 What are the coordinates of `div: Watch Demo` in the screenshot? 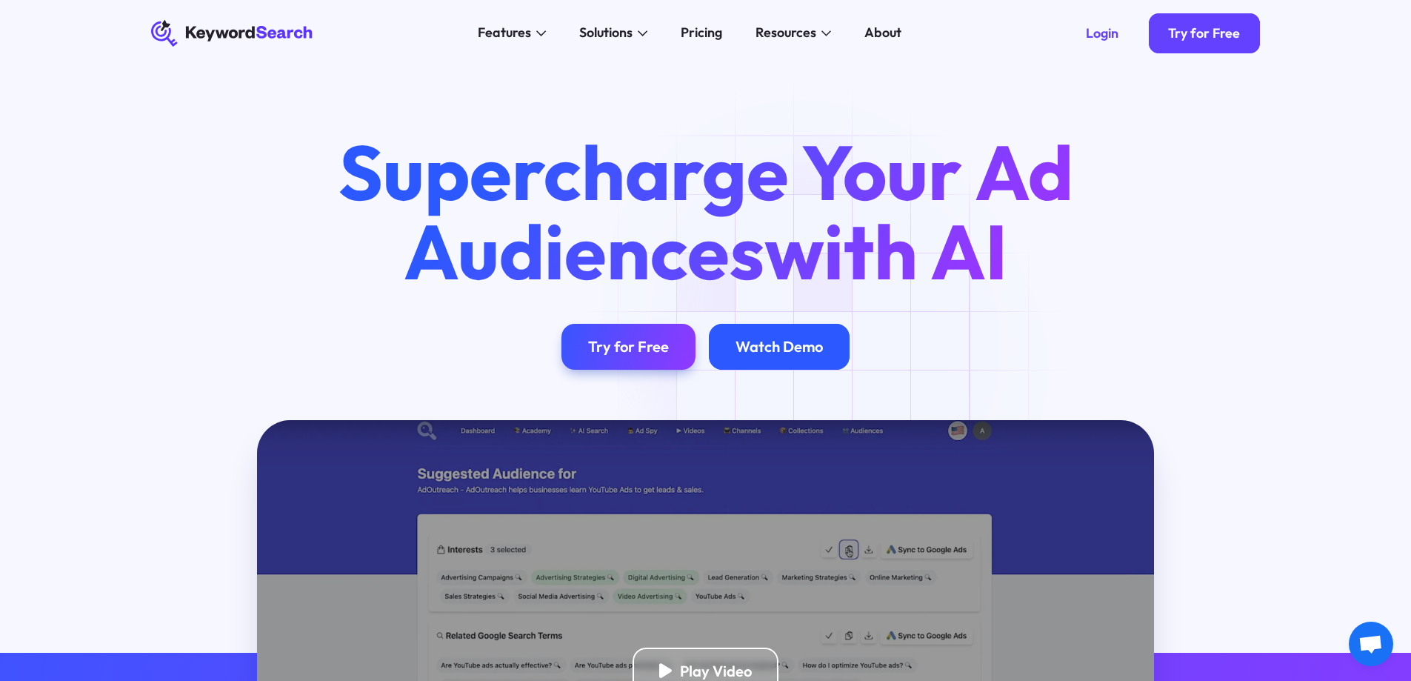 It's located at (779, 346).